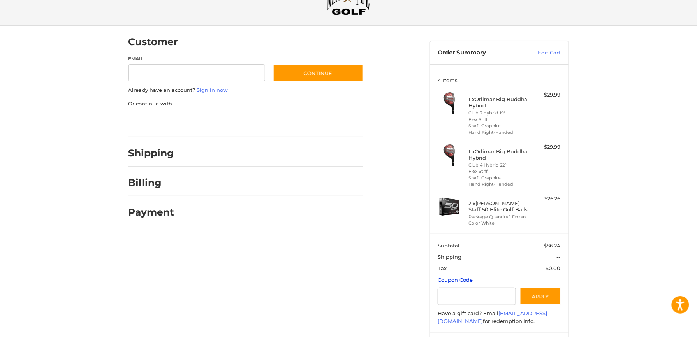  I want to click on h2: Payment, so click(151, 212).